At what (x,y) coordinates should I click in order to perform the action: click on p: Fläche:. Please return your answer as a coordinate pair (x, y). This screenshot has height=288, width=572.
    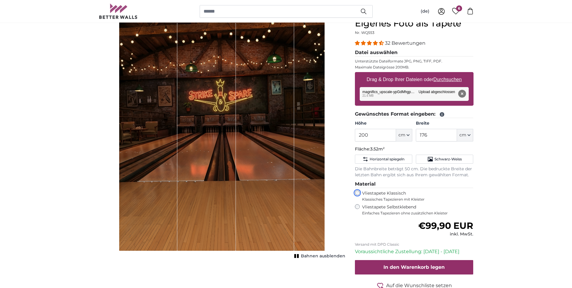
    Looking at the image, I should click on (414, 149).